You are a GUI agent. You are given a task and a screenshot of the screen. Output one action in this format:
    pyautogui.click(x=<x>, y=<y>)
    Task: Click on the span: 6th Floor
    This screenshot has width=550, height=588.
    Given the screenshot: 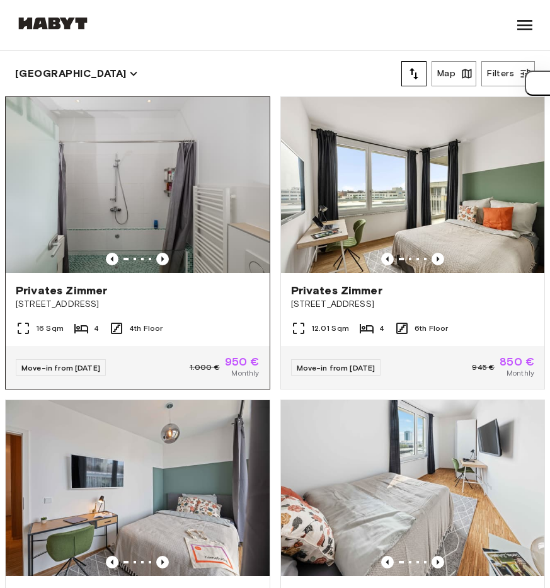 What is the action you would take?
    pyautogui.click(x=431, y=328)
    